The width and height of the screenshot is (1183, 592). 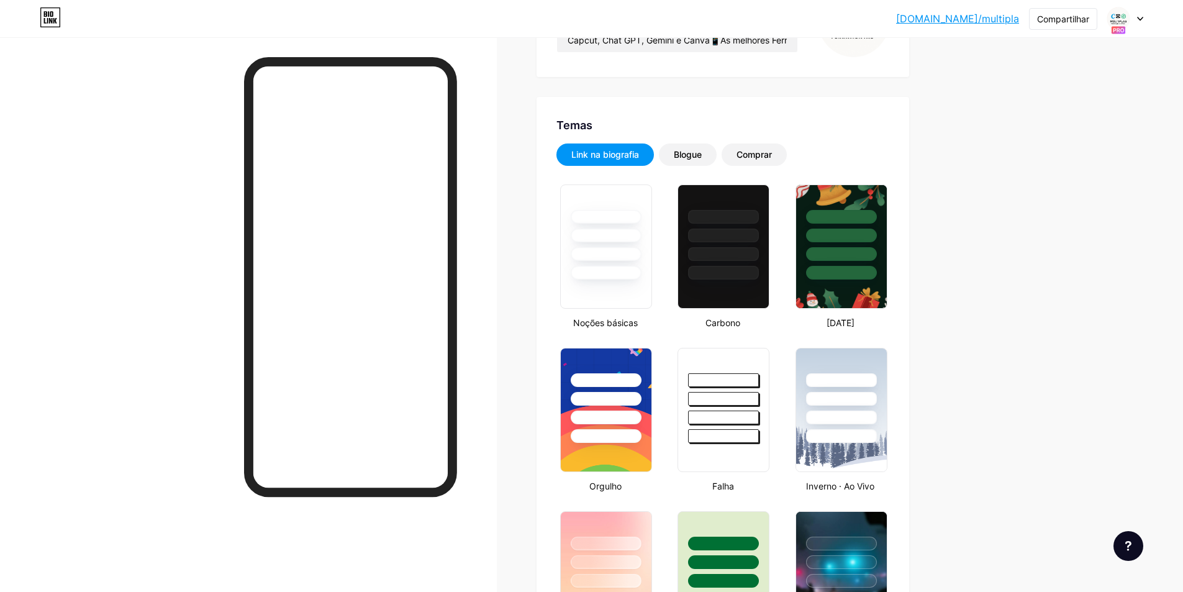 I want to click on font: Comprar, so click(x=754, y=154).